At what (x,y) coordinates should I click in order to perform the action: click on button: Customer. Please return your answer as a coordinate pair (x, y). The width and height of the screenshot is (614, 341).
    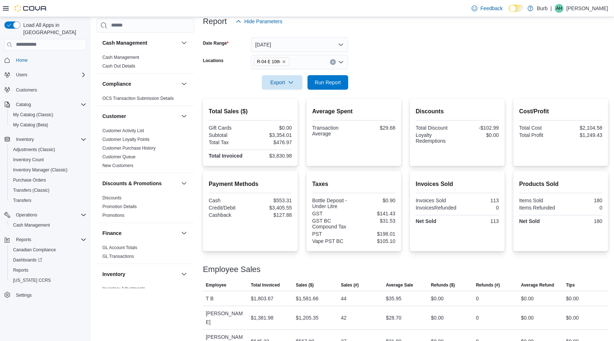
    Looking at the image, I should click on (140, 116).